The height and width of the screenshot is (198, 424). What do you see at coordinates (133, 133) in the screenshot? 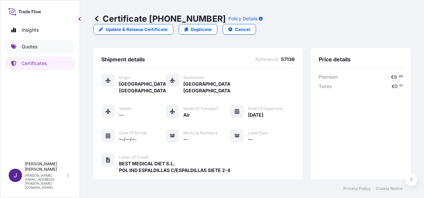
I see `span: Date of Arrival` at bounding box center [133, 133].